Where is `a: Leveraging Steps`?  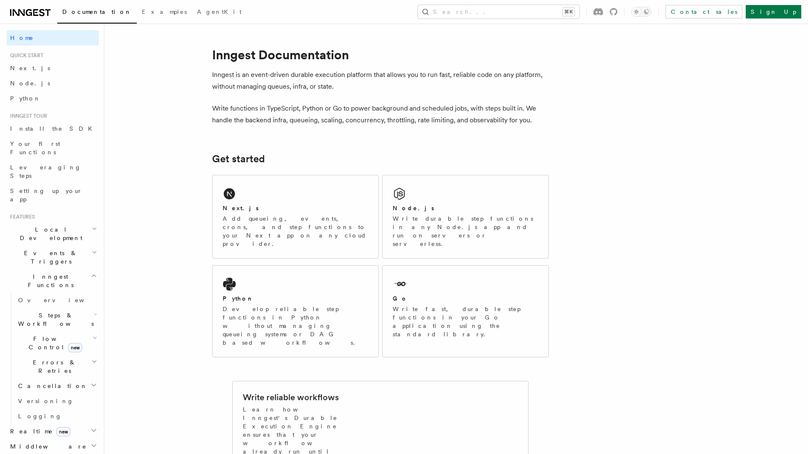
a: Leveraging Steps is located at coordinates (53, 172).